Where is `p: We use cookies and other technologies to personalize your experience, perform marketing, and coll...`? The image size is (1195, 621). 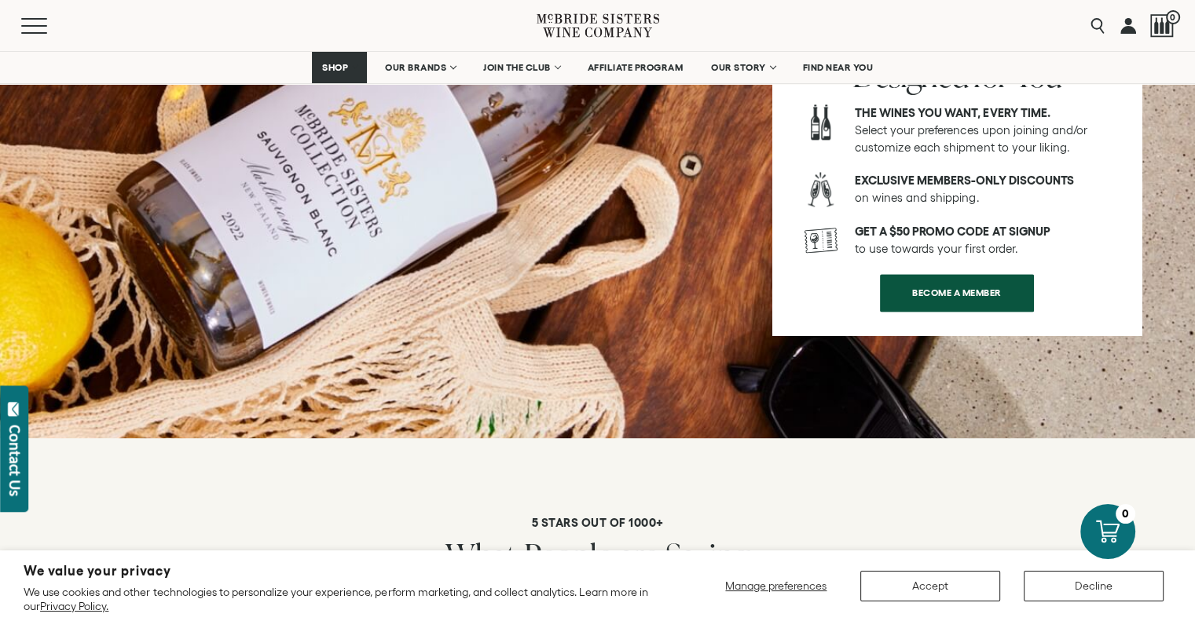 p: We use cookies and other technologies to personalize your experience, perform marketing, and coll... is located at coordinates (341, 599).